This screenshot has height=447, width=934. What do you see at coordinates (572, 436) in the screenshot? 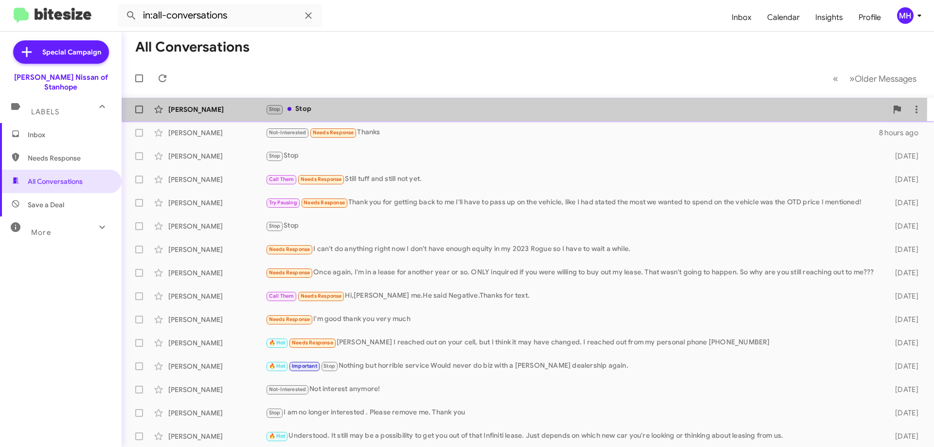
I see `div: Understood. It still may be a possibility to get you out of that Infiniti lease. Just depends on ...` at bounding box center [572, 436].